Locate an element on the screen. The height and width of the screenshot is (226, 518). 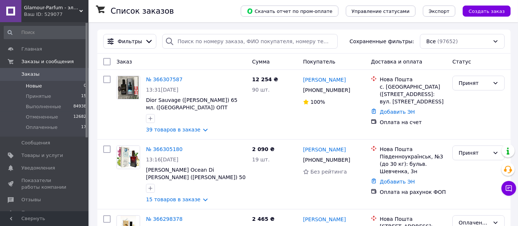
span: 84938 is located at coordinates (80, 107).